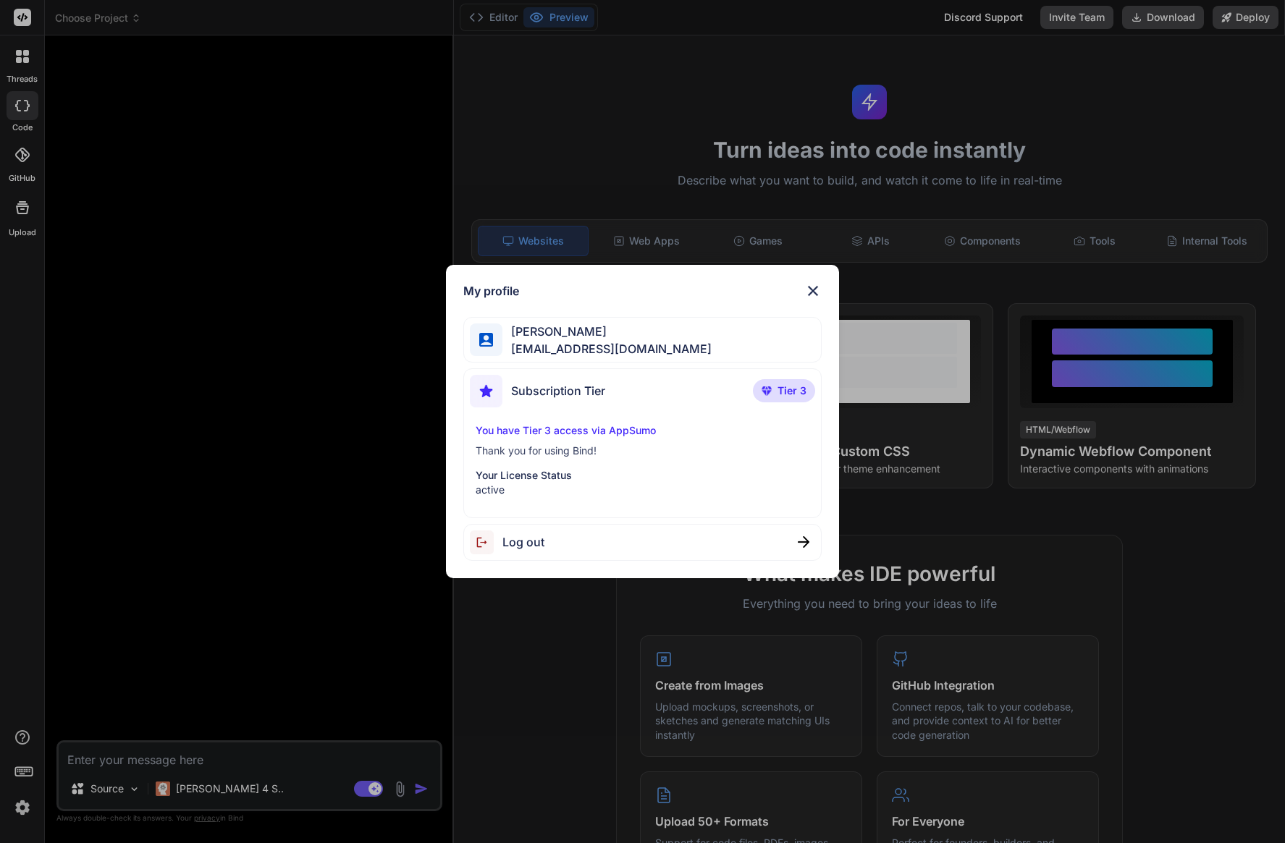  Describe the element at coordinates (642, 490) in the screenshot. I see `p: active` at that location.